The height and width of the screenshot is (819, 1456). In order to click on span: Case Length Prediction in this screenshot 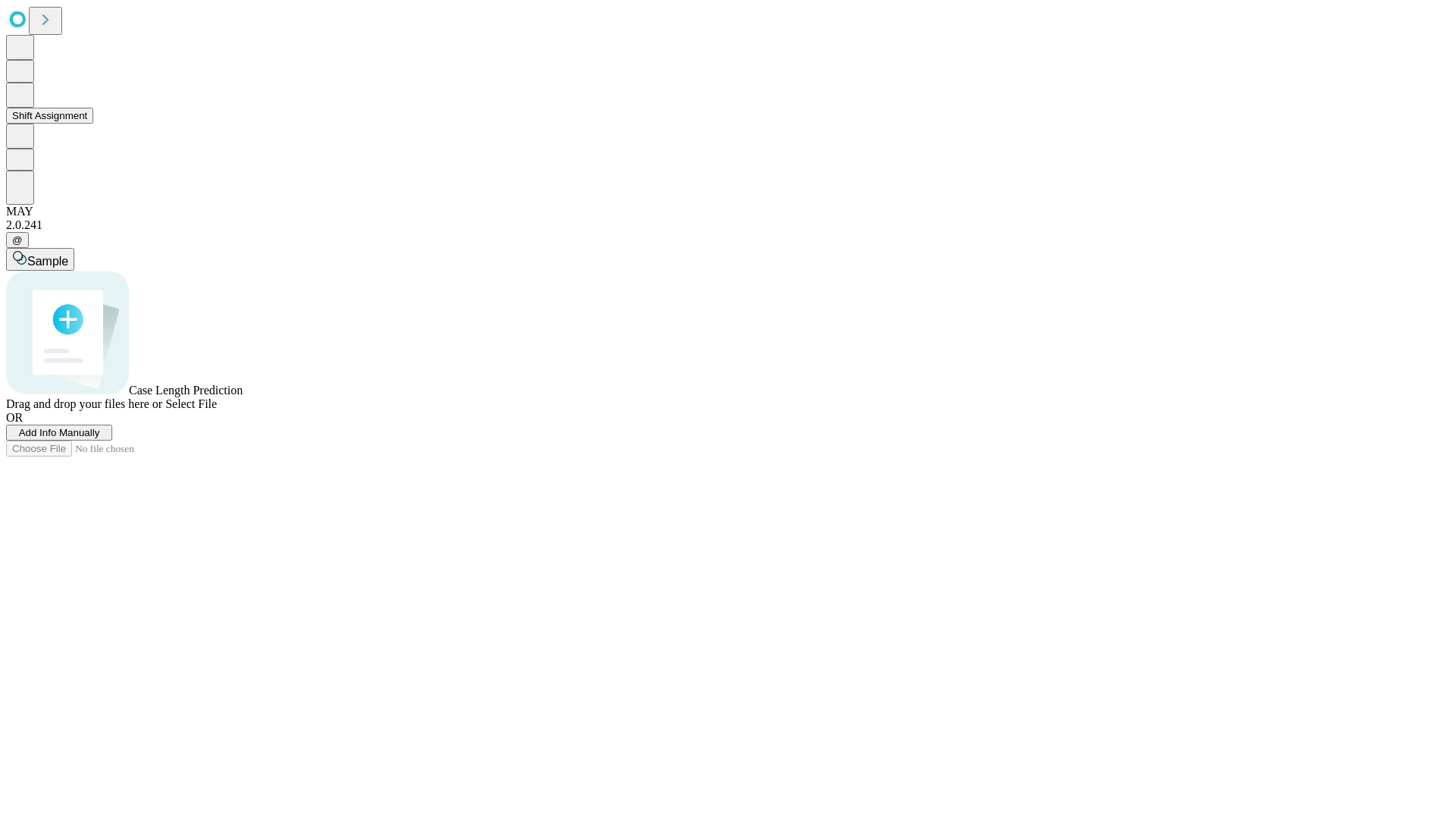, I will do `click(185, 390)`.